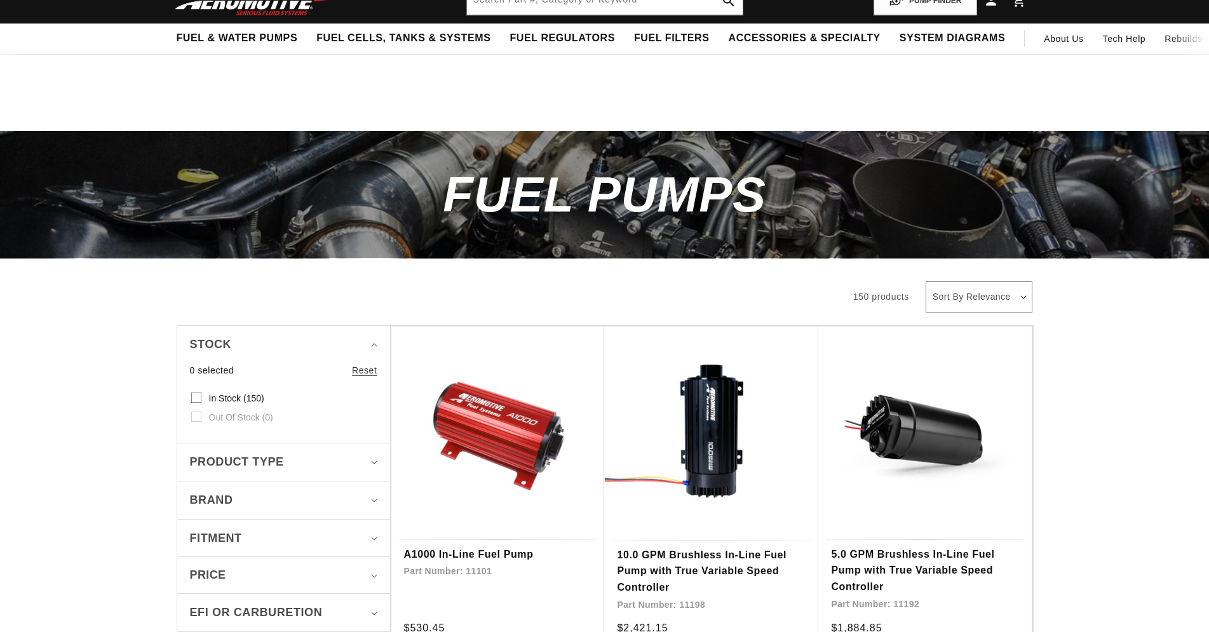 The height and width of the screenshot is (632, 1209). What do you see at coordinates (672, 38) in the screenshot?
I see `span: Fuel Filters` at bounding box center [672, 38].